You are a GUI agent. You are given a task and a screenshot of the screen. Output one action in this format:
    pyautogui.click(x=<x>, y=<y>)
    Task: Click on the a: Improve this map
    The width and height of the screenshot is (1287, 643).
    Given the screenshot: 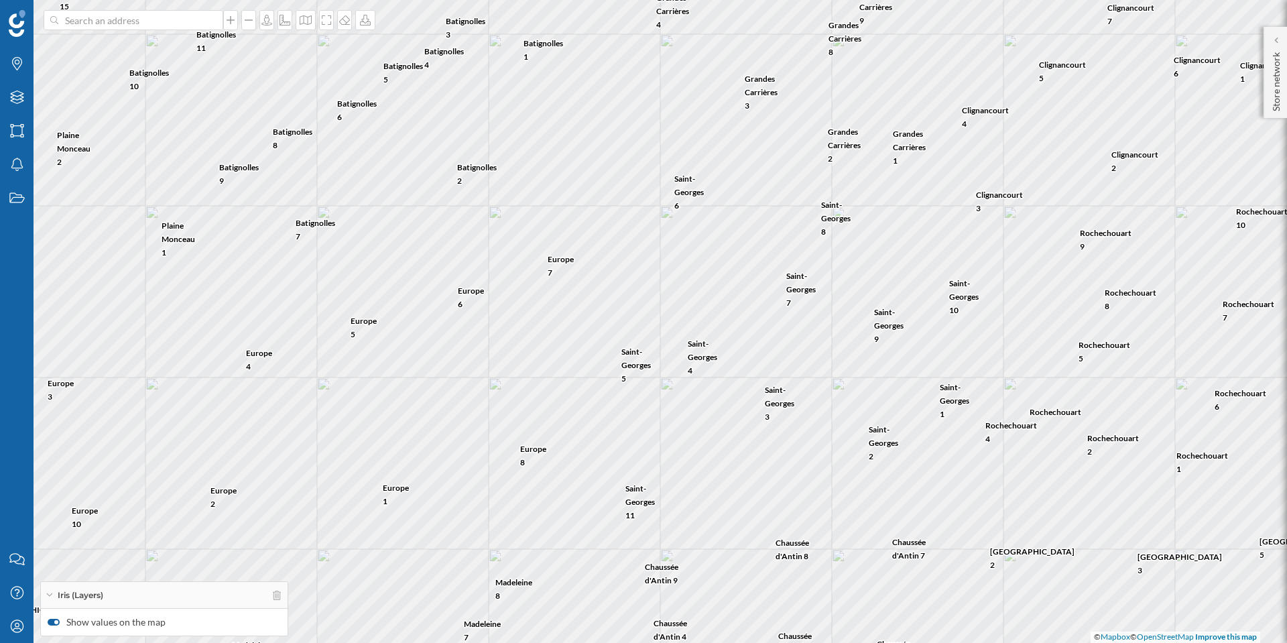 What is the action you would take?
    pyautogui.click(x=1226, y=636)
    